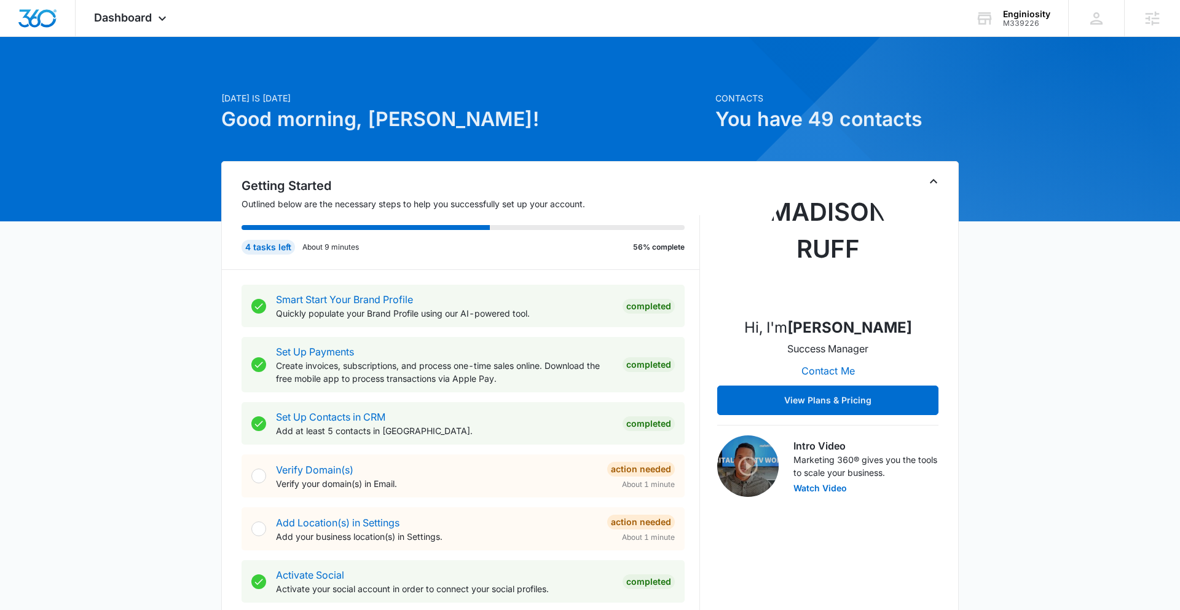 The height and width of the screenshot is (610, 1180). What do you see at coordinates (933, 181) in the screenshot?
I see `button: Toggle Collapse` at bounding box center [933, 181].